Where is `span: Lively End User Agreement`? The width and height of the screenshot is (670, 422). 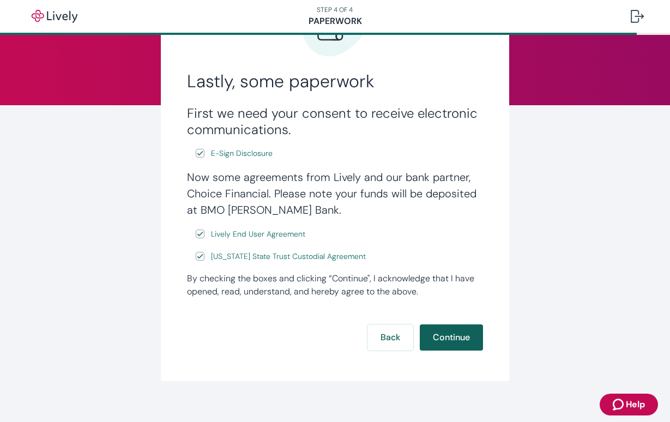 span: Lively End User Agreement is located at coordinates (258, 234).